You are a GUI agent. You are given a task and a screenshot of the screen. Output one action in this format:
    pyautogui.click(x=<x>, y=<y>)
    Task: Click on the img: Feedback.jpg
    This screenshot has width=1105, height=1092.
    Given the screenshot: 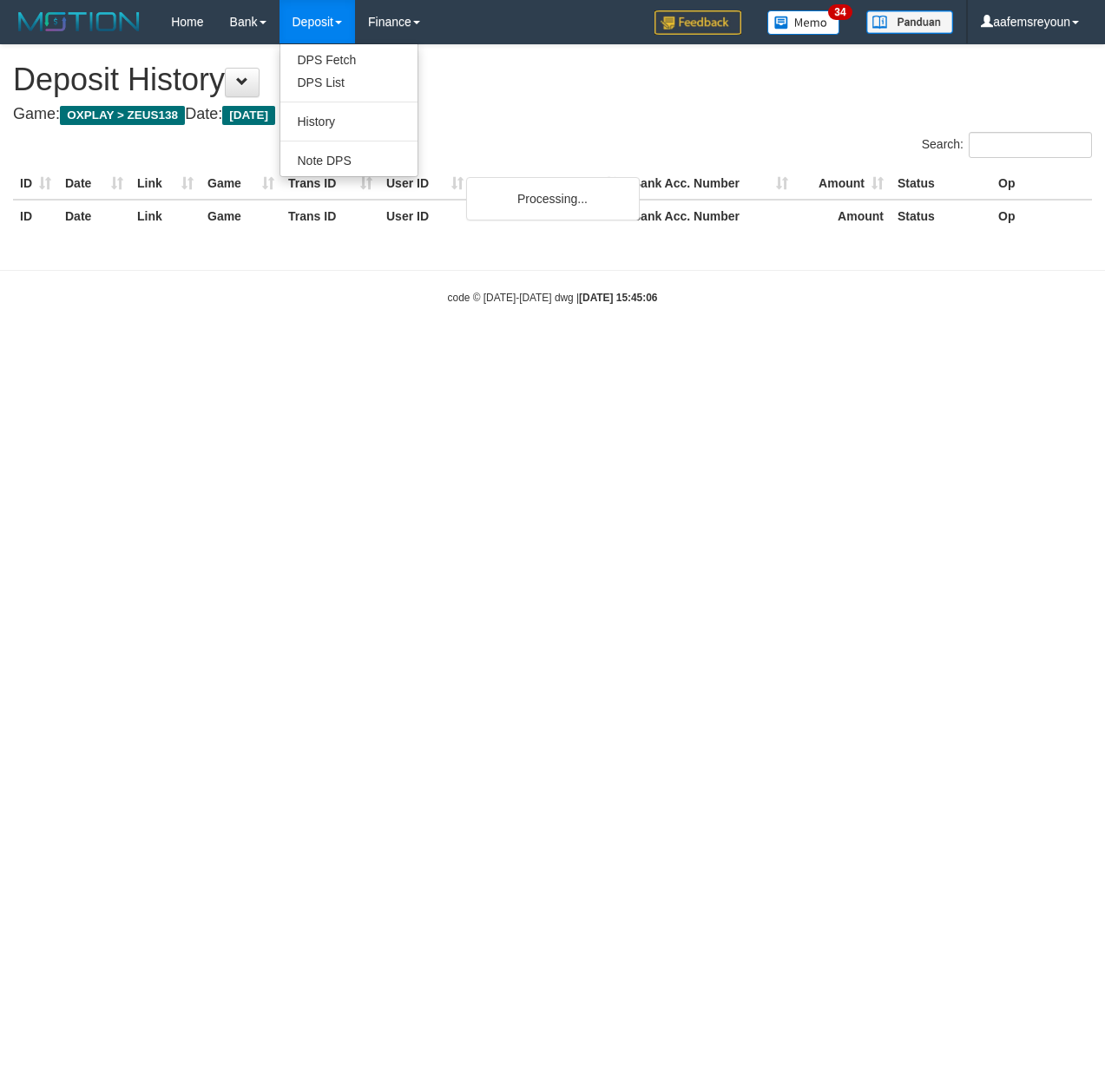 What is the action you would take?
    pyautogui.click(x=698, y=23)
    